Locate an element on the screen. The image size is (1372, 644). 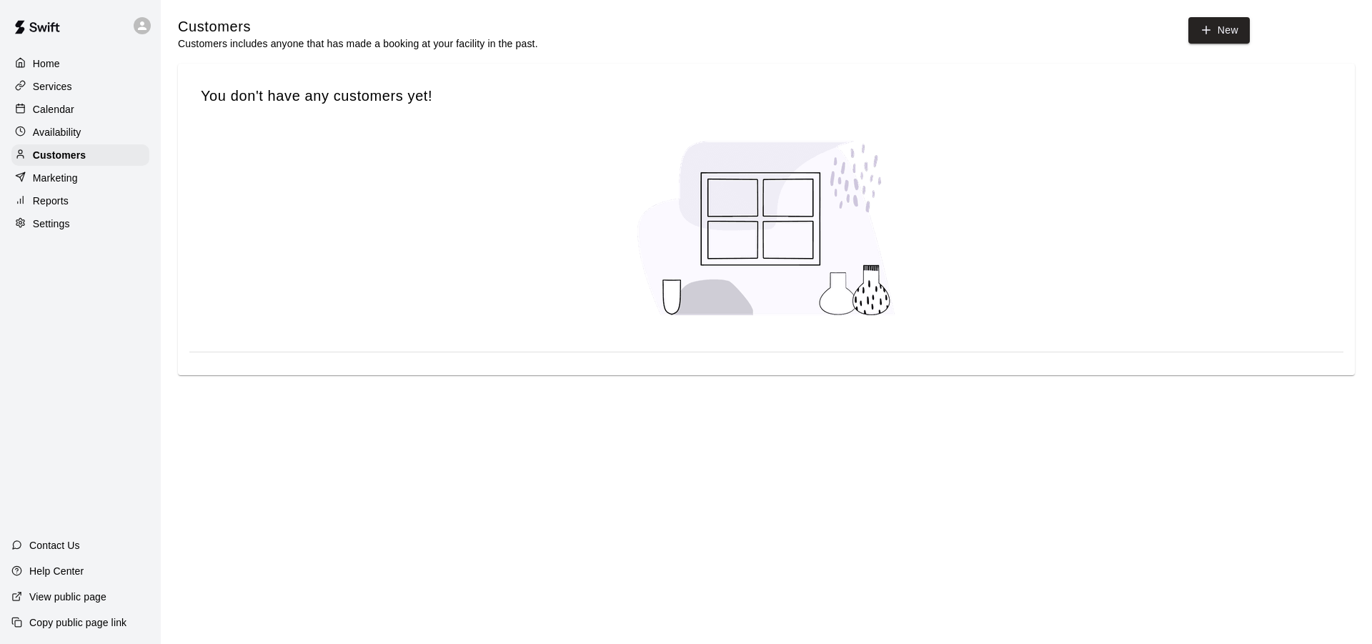
p: View public page is located at coordinates (68, 597).